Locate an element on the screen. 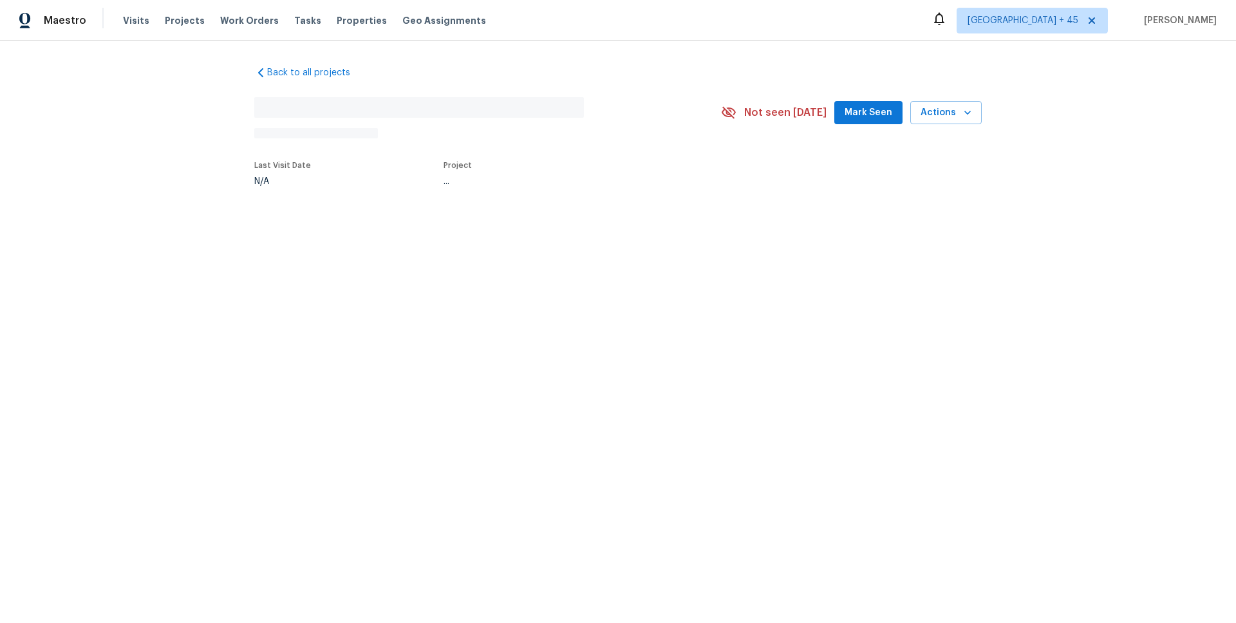 This screenshot has height=623, width=1236. div: N/A is located at coordinates (283, 182).